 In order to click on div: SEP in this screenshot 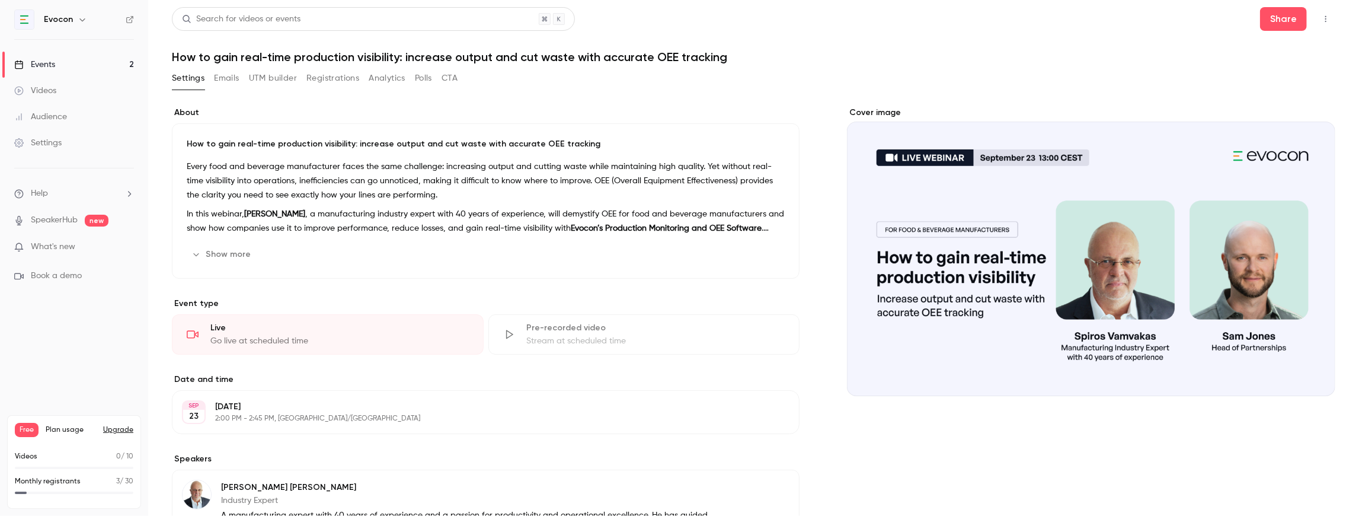, I will do `click(194, 405)`.